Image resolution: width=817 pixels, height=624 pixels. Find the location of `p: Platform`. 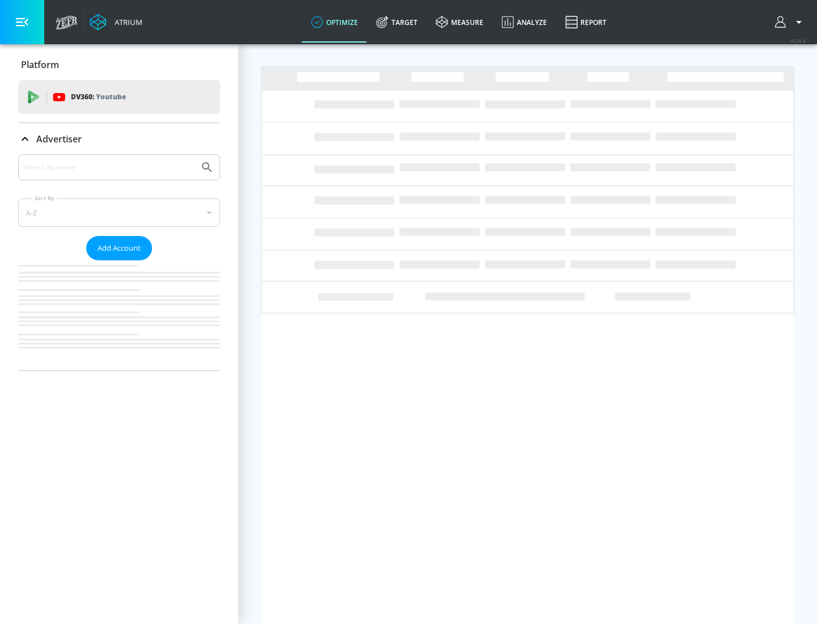

p: Platform is located at coordinates (40, 65).